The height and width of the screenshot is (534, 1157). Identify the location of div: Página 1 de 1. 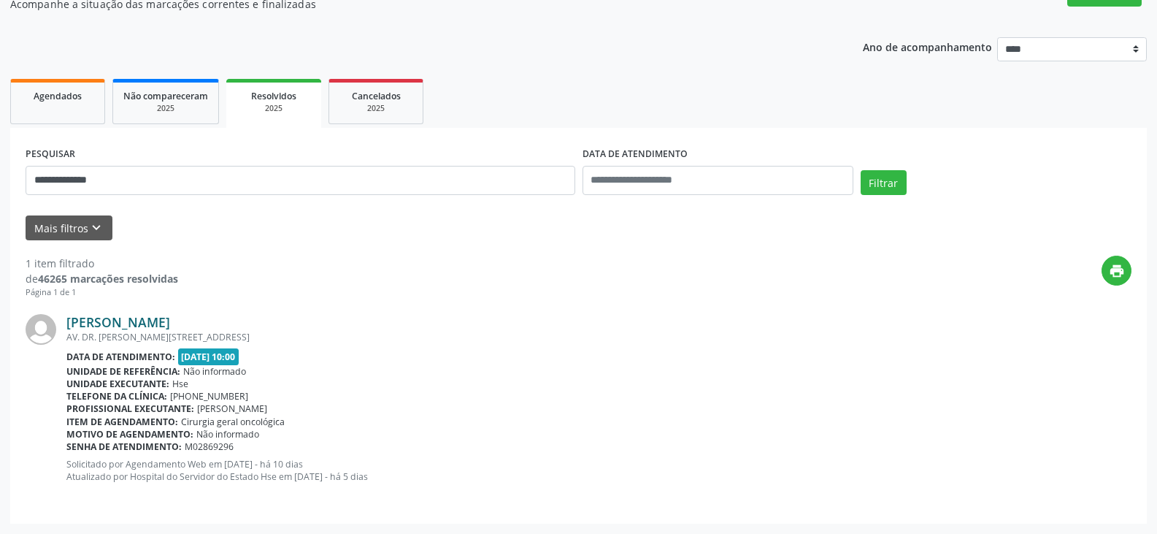
(102, 292).